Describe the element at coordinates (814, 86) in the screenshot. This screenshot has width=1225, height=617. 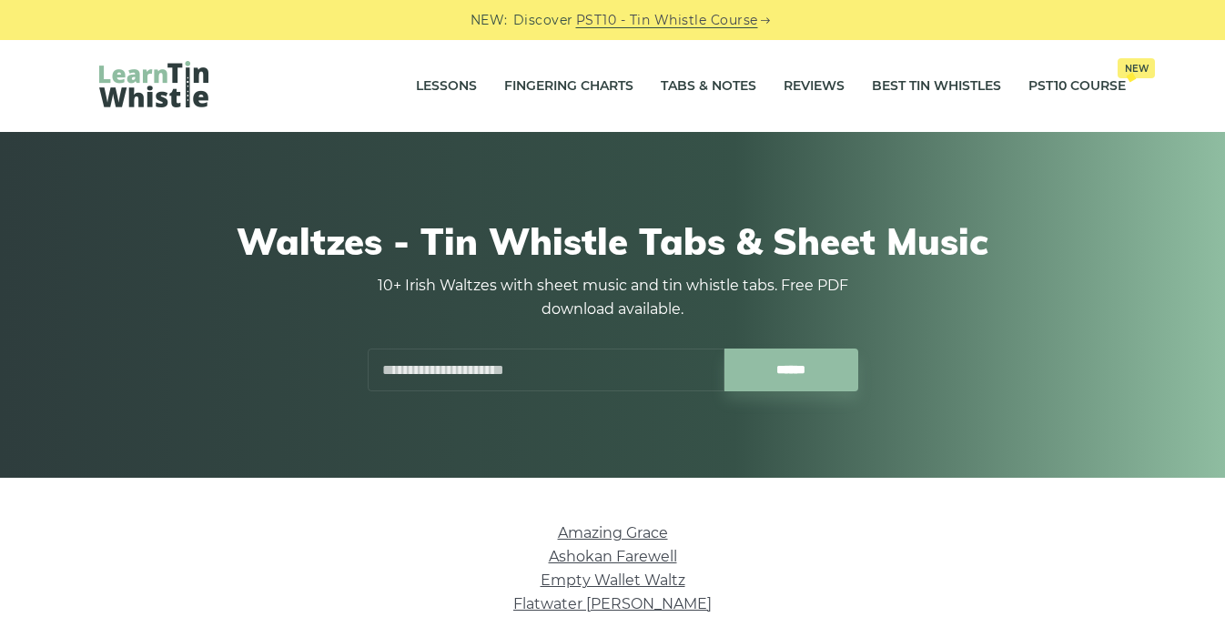
I see `a: Reviews` at that location.